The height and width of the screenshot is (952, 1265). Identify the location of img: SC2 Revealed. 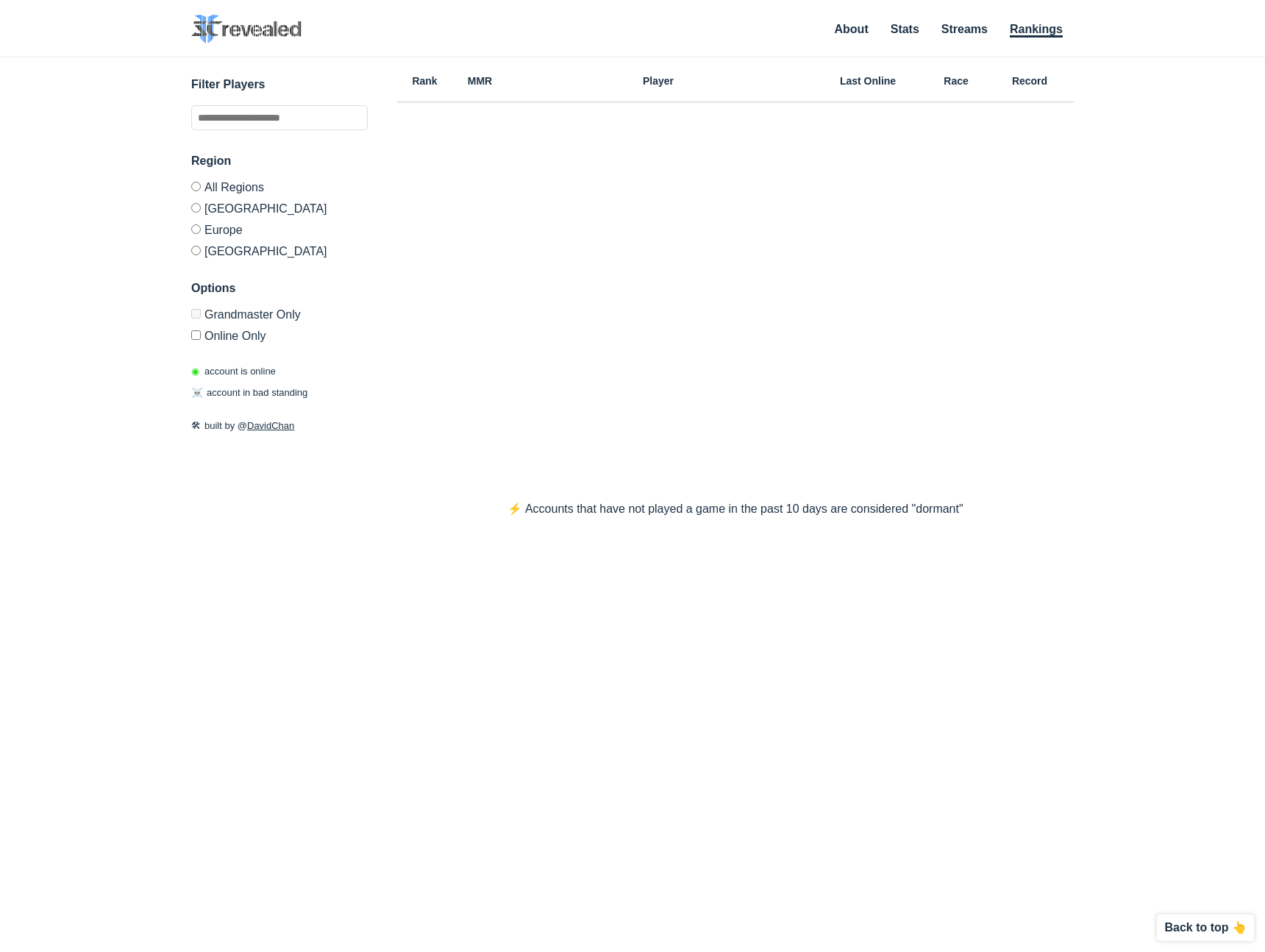
(247, 29).